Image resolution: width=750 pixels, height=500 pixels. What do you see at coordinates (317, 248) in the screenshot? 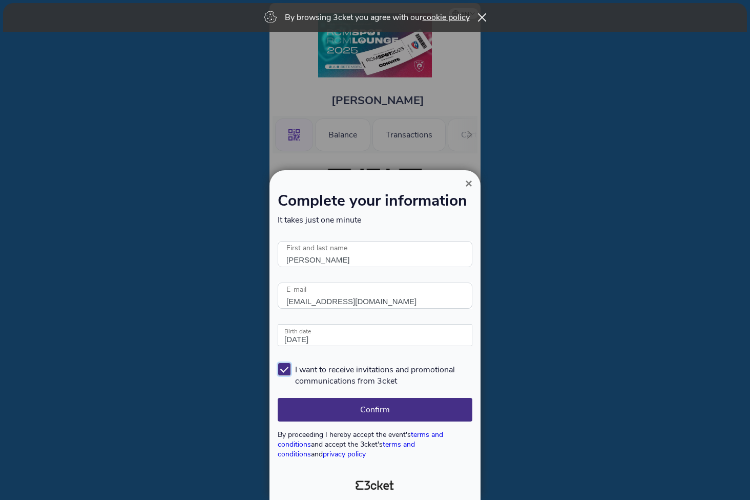
I see `label: First and last name` at bounding box center [317, 248].